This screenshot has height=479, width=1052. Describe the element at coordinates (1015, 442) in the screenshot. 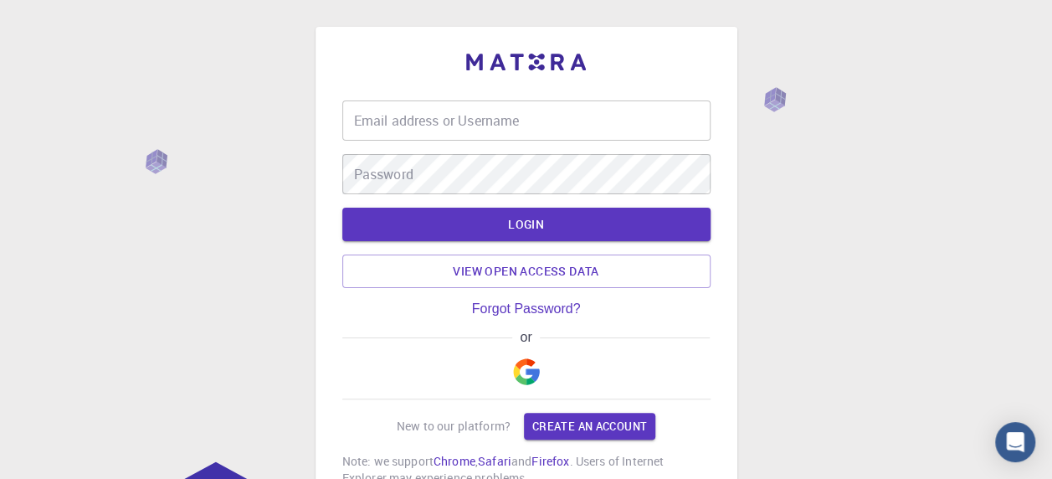

I see `div: Open Intercom Messenger` at that location.